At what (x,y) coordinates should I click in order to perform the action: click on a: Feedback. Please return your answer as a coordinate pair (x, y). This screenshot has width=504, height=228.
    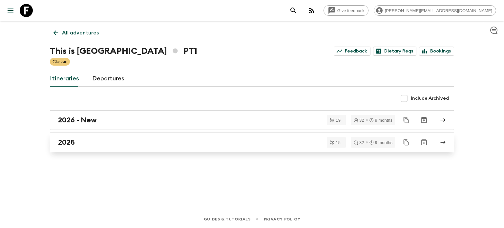
    Looking at the image, I should click on (352, 51).